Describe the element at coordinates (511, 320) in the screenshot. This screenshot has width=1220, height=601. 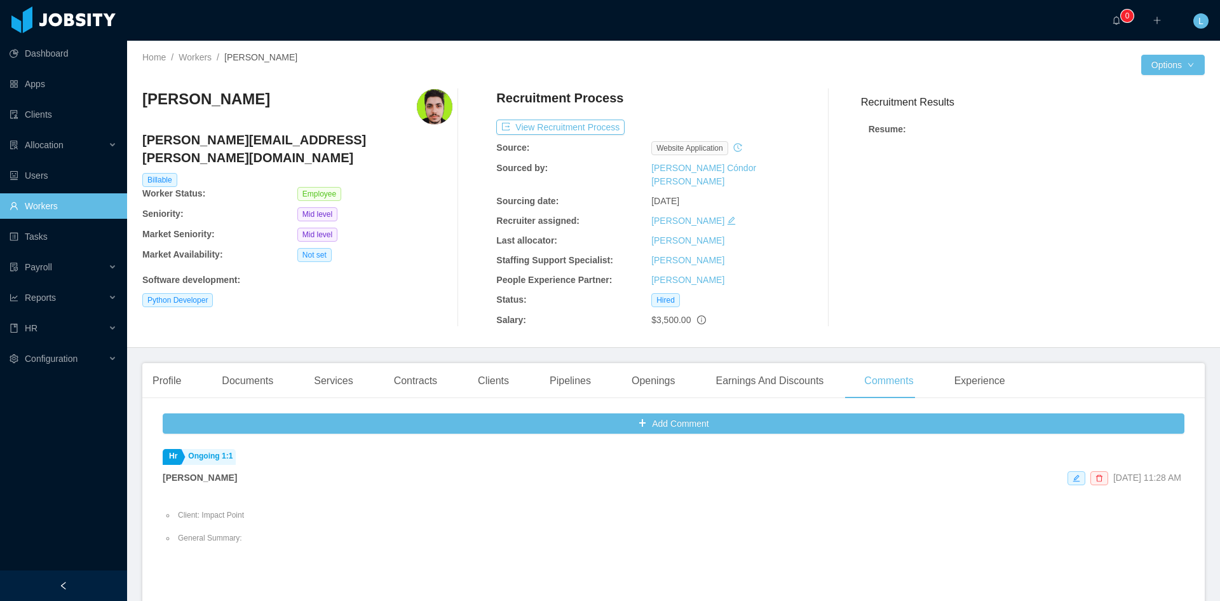
I see `b: Salary:` at that location.